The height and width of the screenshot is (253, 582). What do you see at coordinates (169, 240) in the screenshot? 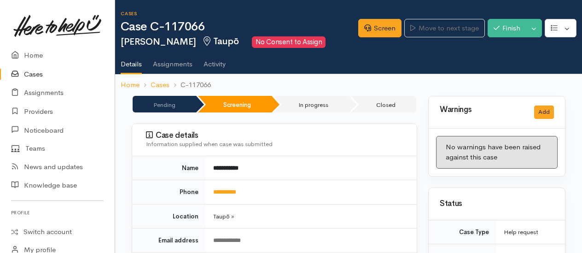
I see `td: Email address` at bounding box center [169, 240].